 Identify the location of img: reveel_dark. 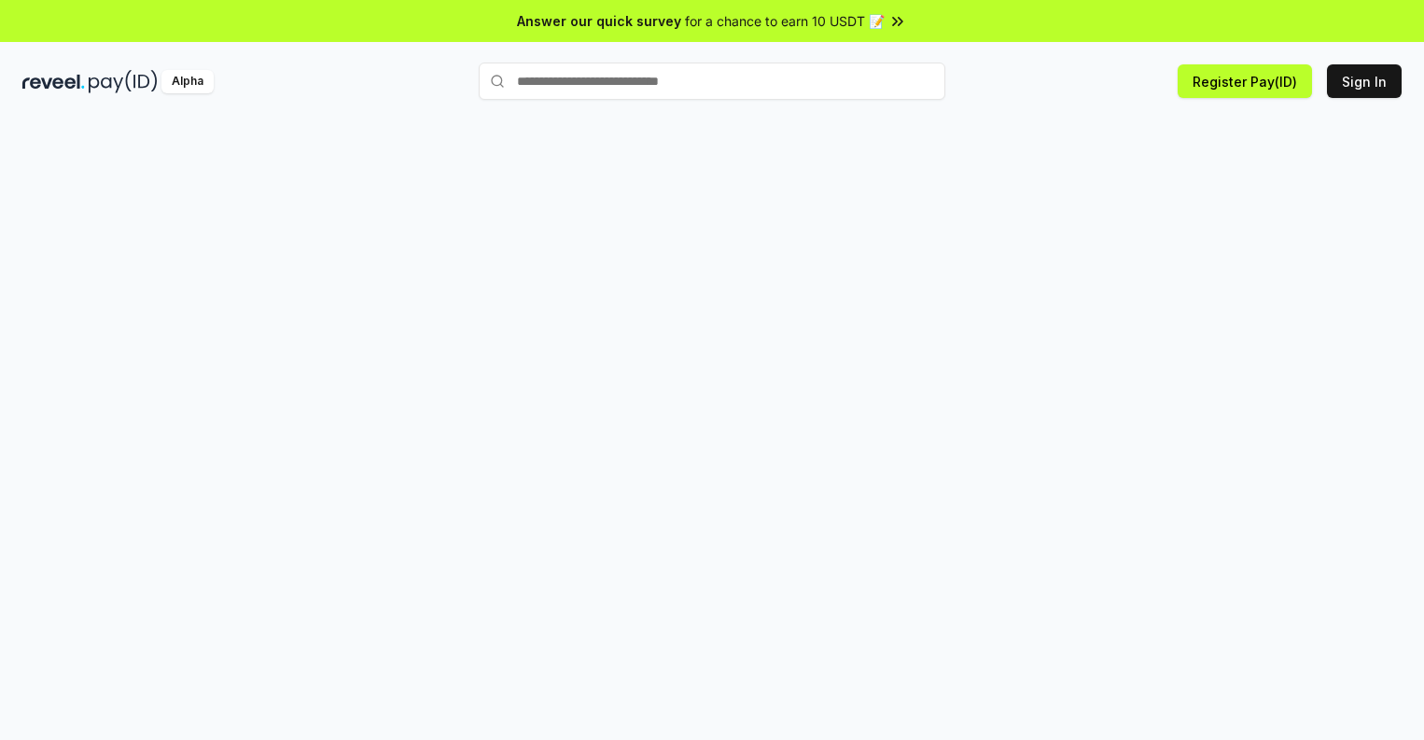
(53, 81).